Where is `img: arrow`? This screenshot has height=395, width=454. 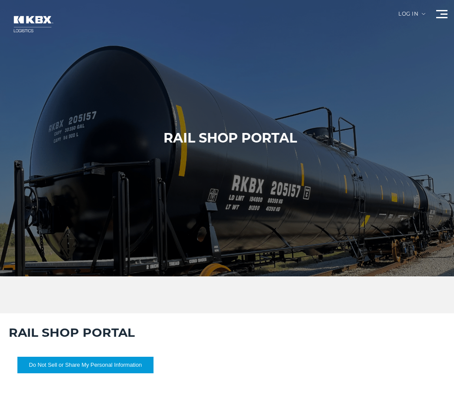
img: arrow is located at coordinates (424, 14).